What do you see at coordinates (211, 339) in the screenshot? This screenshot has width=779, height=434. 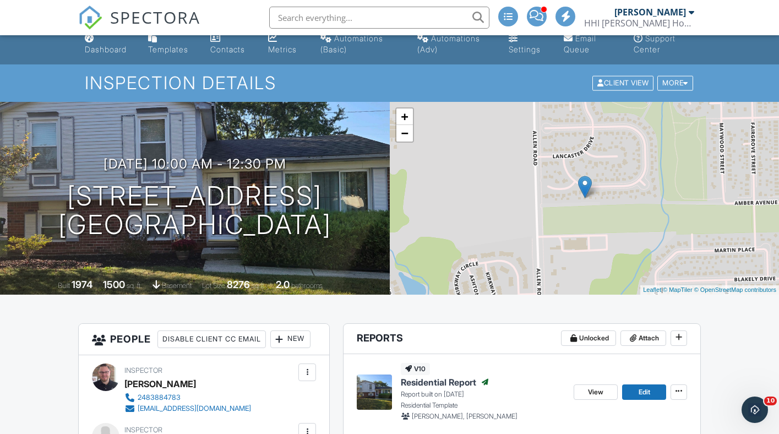 I see `div: Disable Client CC Email` at bounding box center [211, 339].